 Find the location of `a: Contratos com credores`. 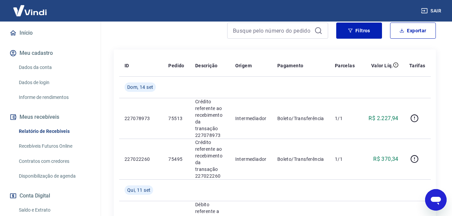

a: Contratos com credores is located at coordinates (54, 161).